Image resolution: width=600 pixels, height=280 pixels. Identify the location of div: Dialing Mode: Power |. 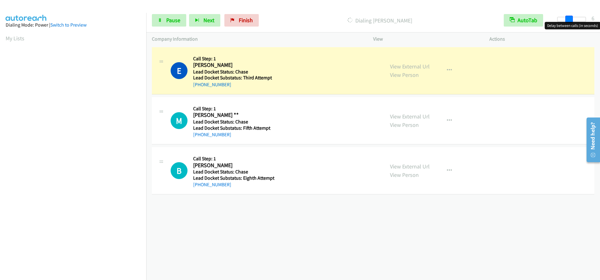
(73, 25).